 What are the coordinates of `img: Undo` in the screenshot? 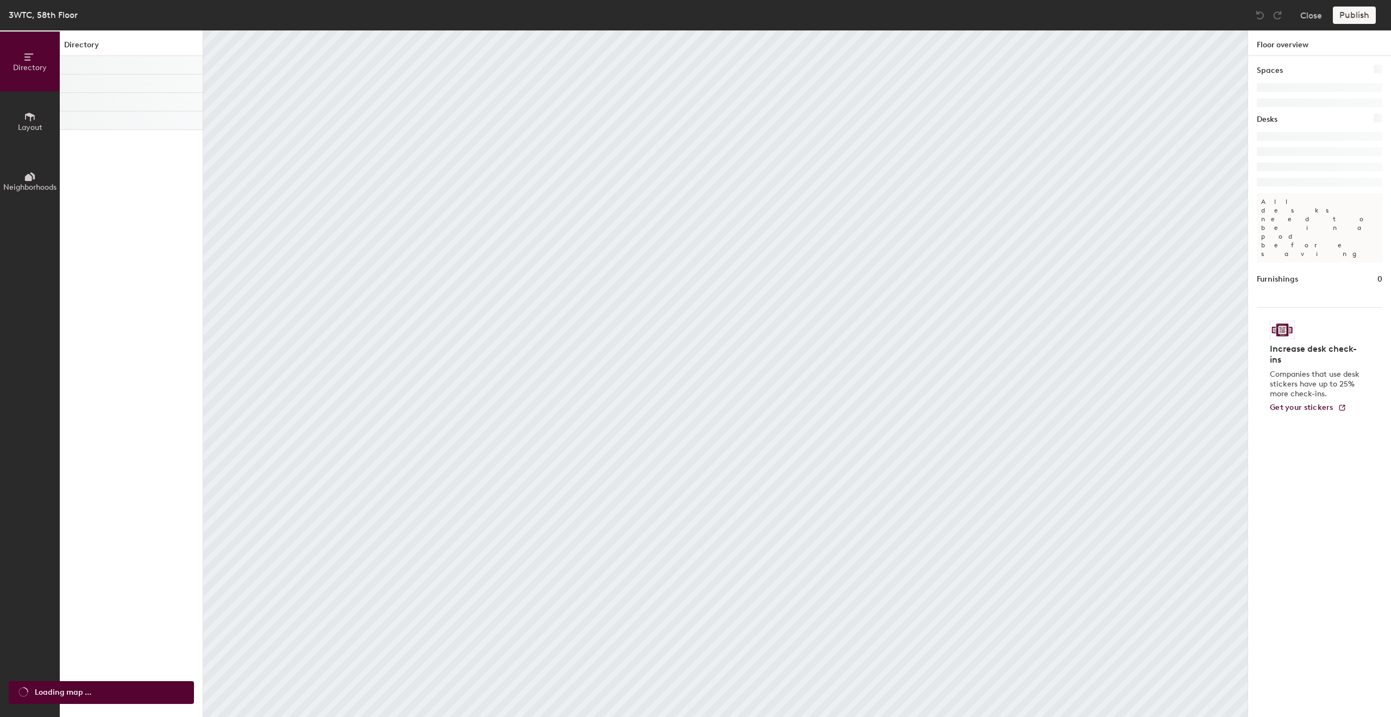 It's located at (1260, 15).